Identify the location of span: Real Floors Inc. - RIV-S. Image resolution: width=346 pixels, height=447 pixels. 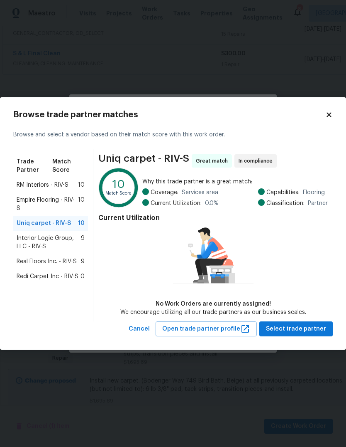
(47, 261).